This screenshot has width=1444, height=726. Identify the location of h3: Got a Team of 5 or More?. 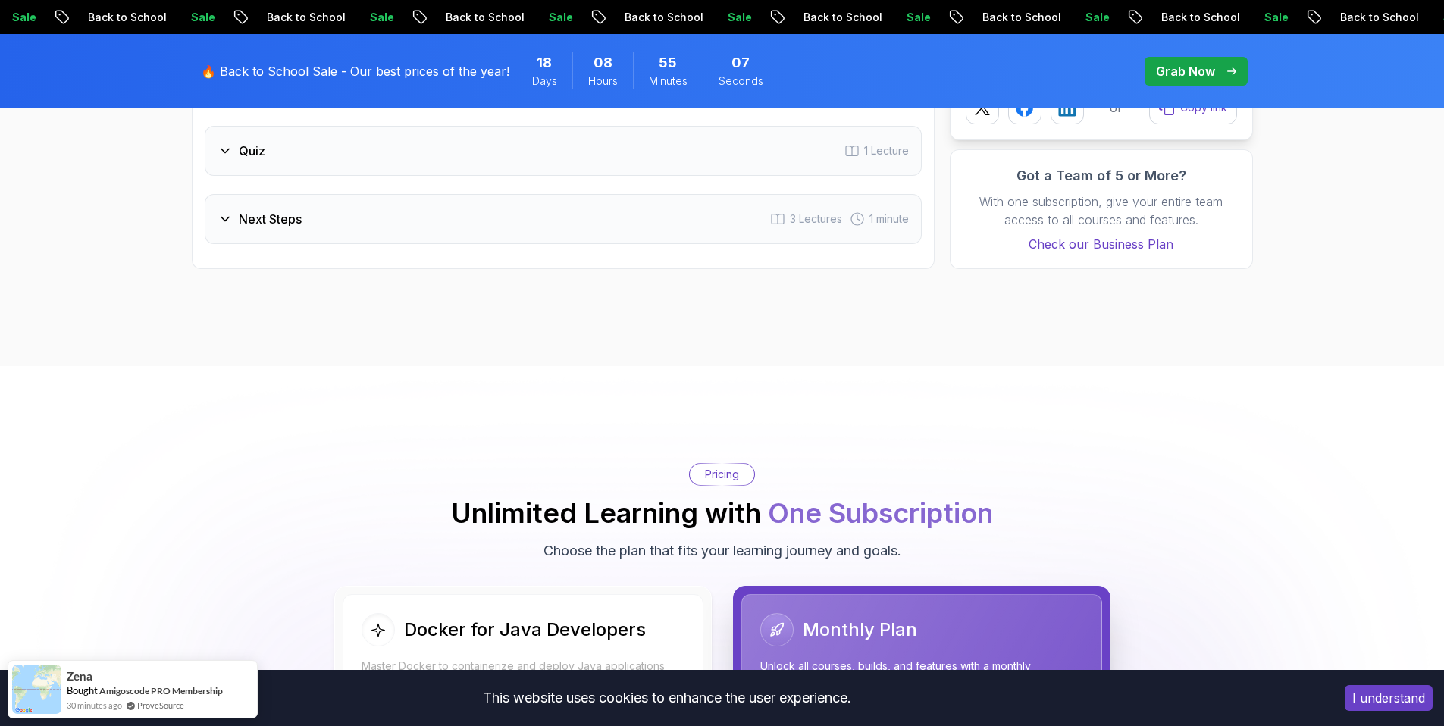
(1101, 176).